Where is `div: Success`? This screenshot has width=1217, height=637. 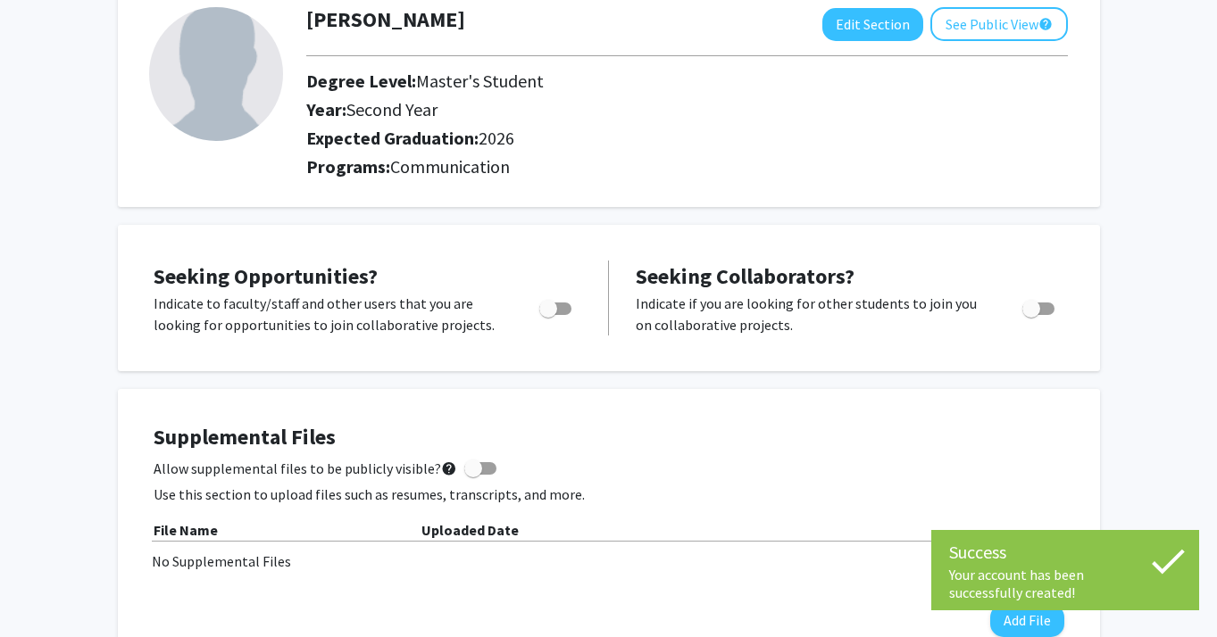
div: Success is located at coordinates (1065, 553).